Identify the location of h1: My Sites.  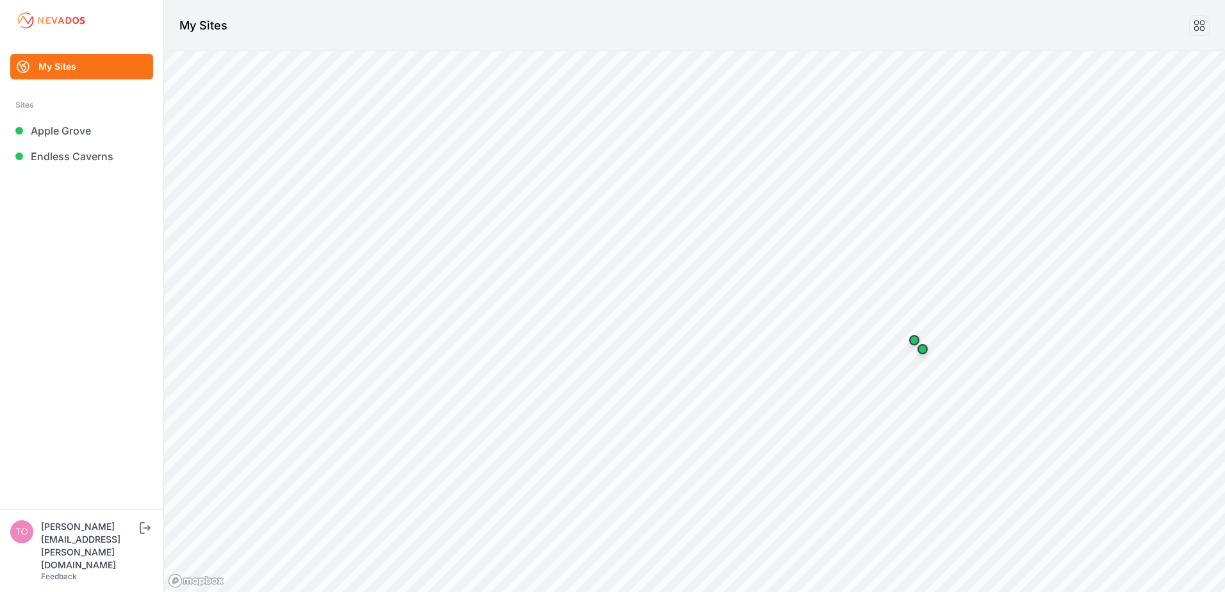
(203, 26).